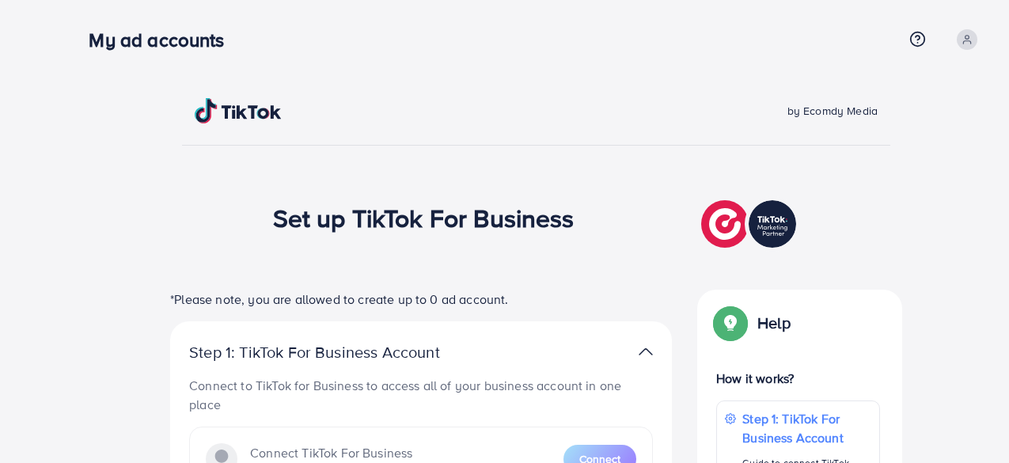 Image resolution: width=1009 pixels, height=463 pixels. I want to click on img: Popup guide, so click(730, 323).